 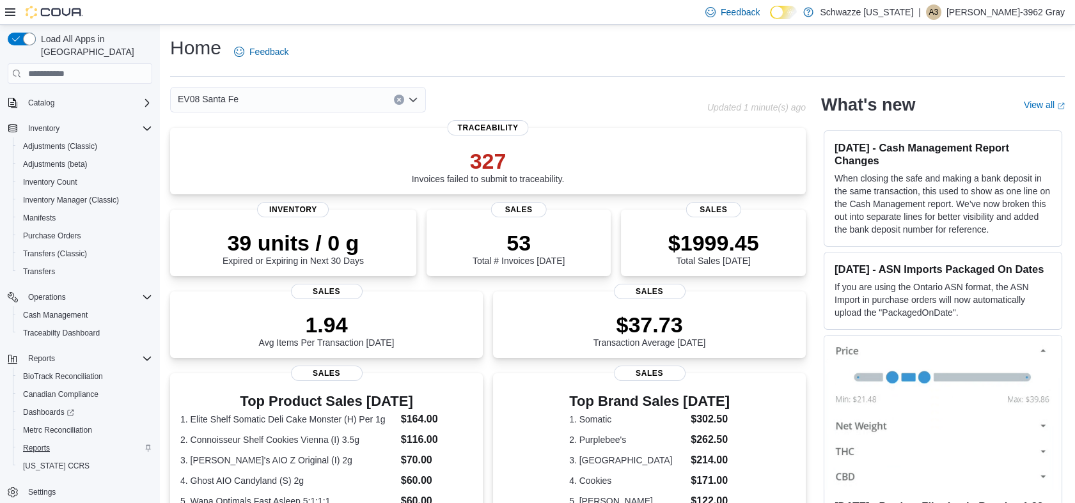 What do you see at coordinates (85, 333) in the screenshot?
I see `span: Traceabilty Dashboard` at bounding box center [85, 333].